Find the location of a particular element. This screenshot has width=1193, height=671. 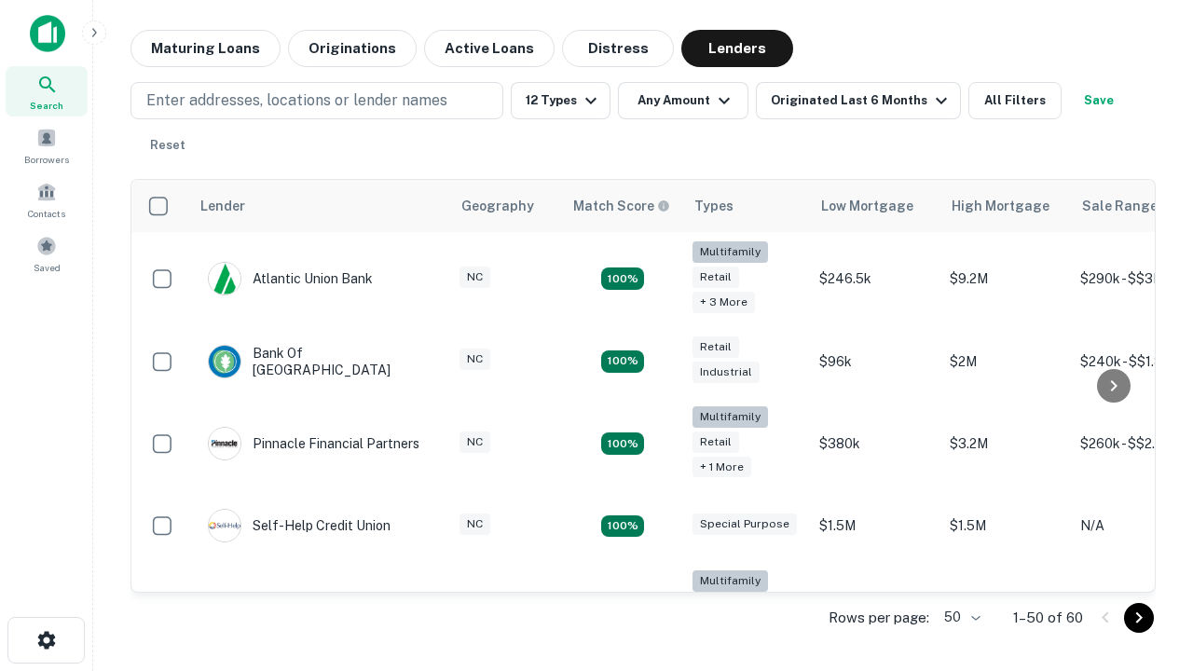

button: Reset is located at coordinates (168, 145).